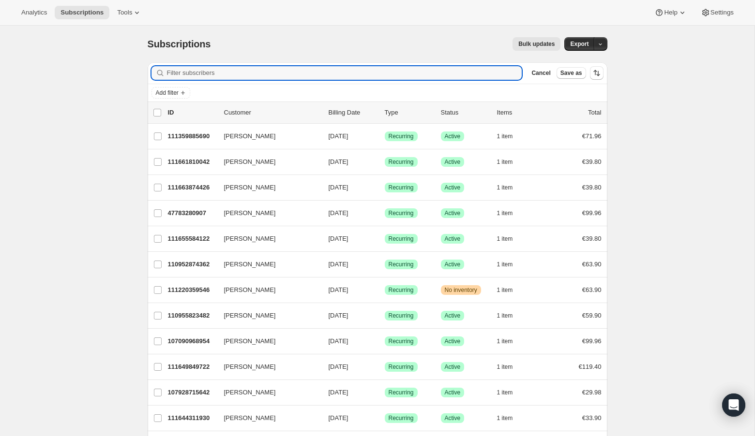  I want to click on p: 111649849722, so click(192, 367).